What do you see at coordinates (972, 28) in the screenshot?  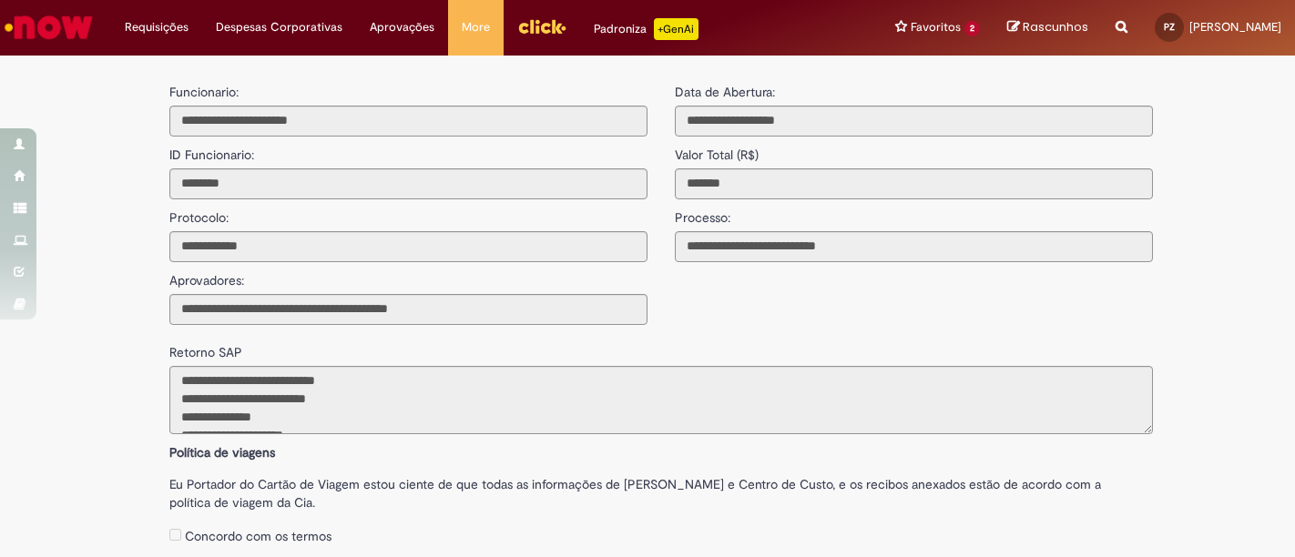 I see `span: 2` at bounding box center [972, 28].